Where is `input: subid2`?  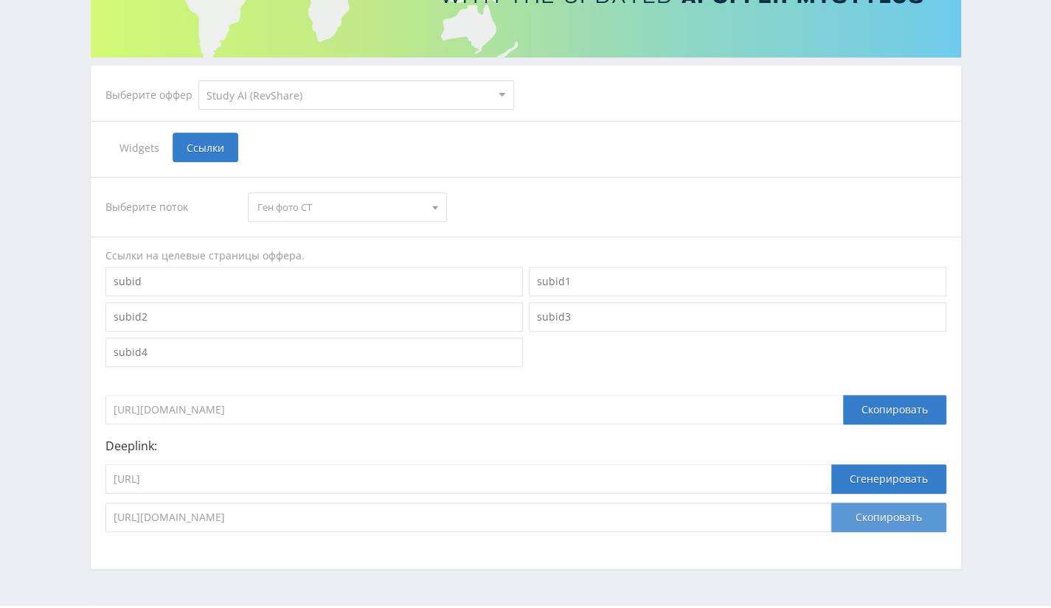
input: subid2 is located at coordinates (314, 317).